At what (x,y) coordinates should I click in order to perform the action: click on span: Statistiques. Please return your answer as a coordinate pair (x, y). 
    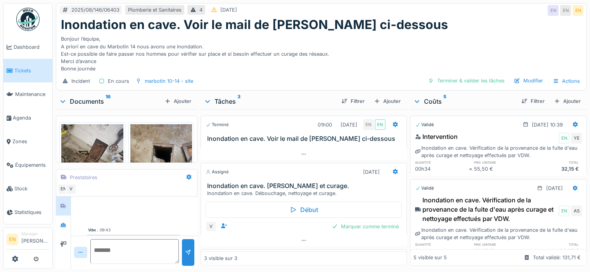
    Looking at the image, I should click on (32, 212).